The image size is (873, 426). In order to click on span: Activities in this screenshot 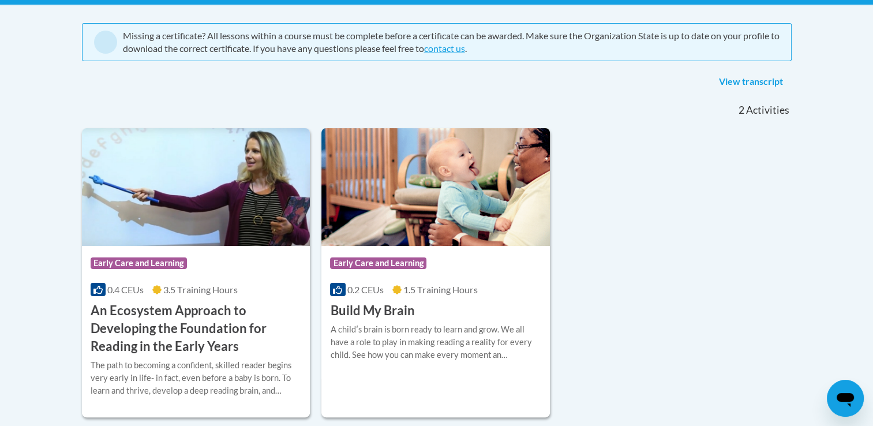, I will do `click(768, 110)`.